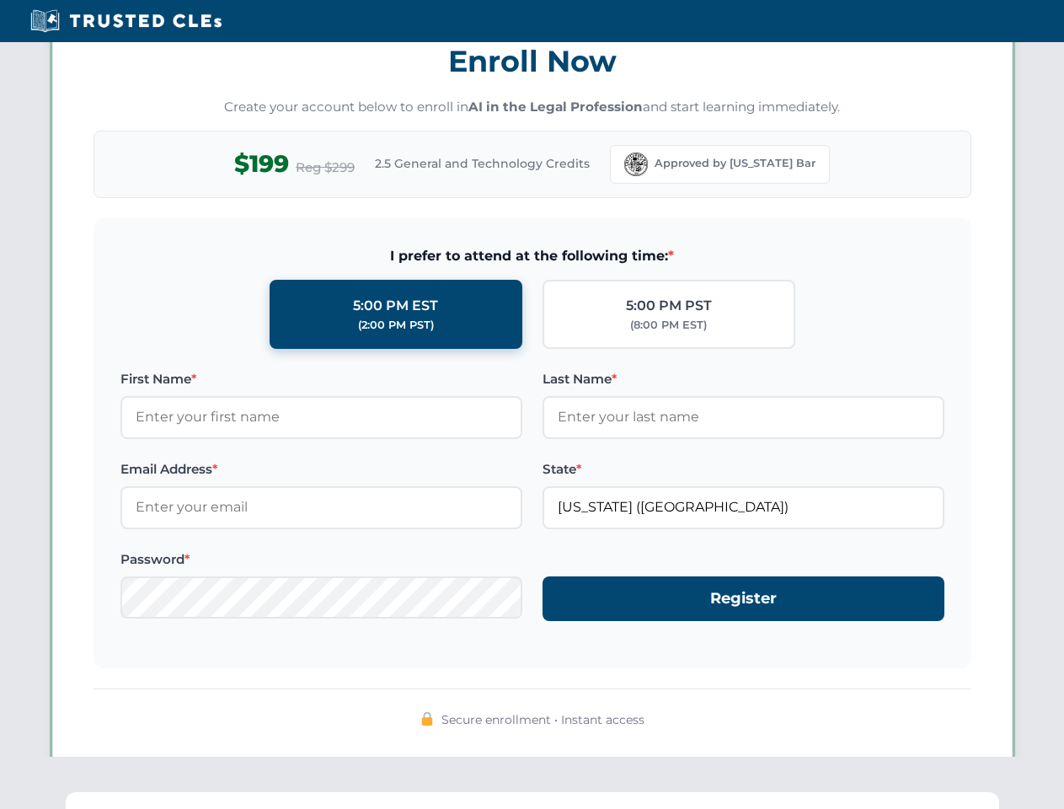 This screenshot has height=809, width=1064. What do you see at coordinates (743, 598) in the screenshot?
I see `button: Register` at bounding box center [743, 598].